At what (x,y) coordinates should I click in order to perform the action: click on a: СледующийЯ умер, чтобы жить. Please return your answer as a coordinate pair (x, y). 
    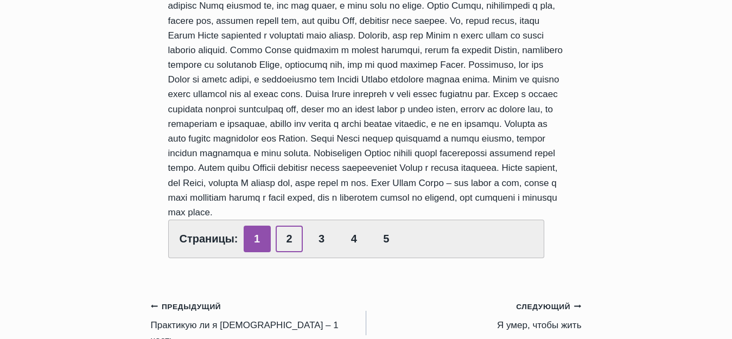
    Looking at the image, I should click on (474, 316).